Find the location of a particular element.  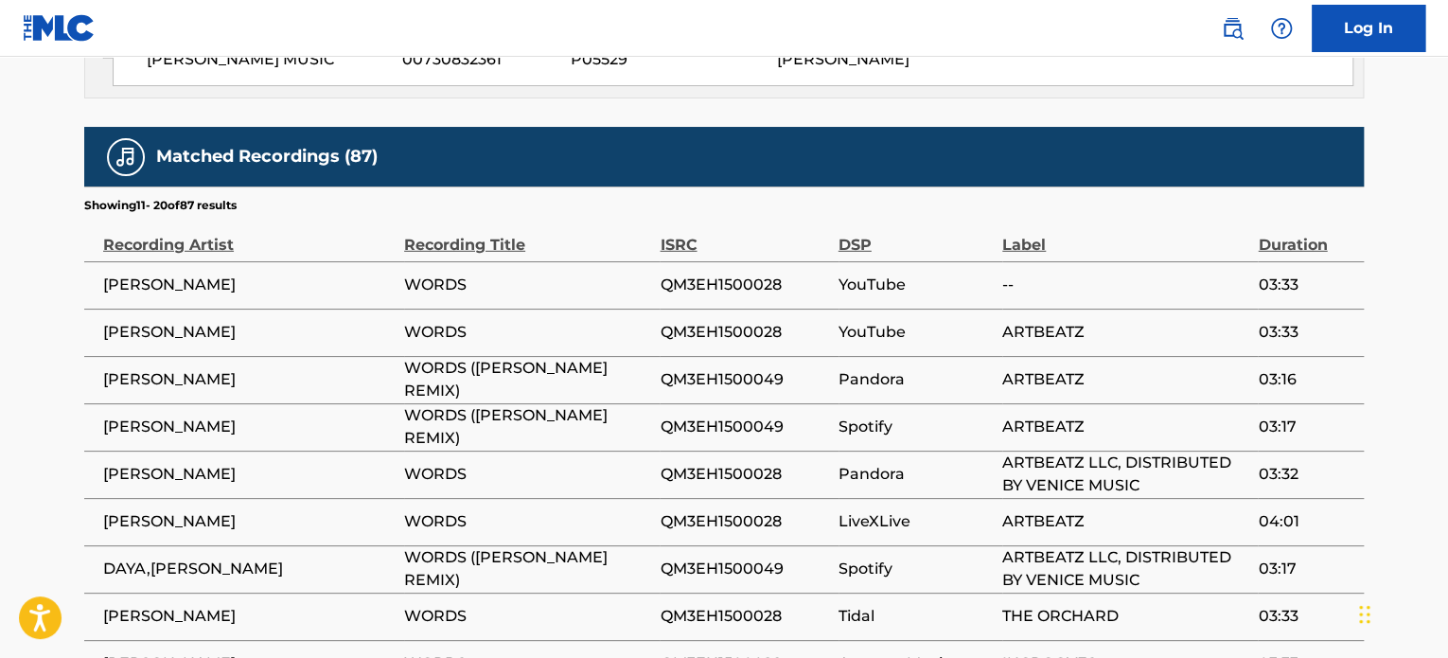

img: help is located at coordinates (1282, 28).